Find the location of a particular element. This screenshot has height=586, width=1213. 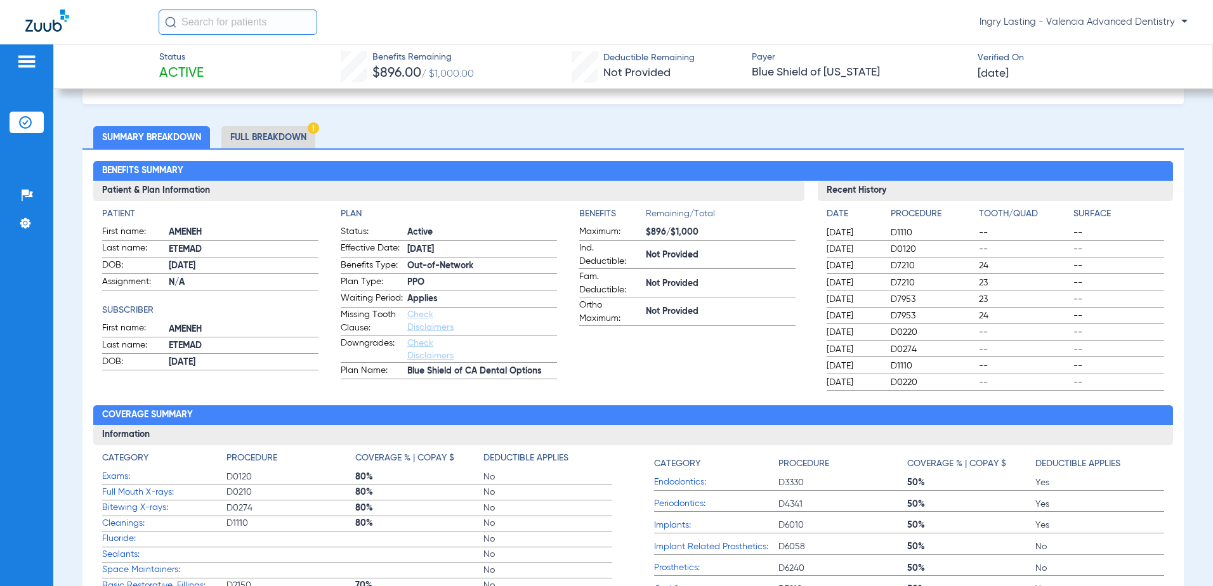

app-breakdown-title: Deductible Applies is located at coordinates (548, 461).